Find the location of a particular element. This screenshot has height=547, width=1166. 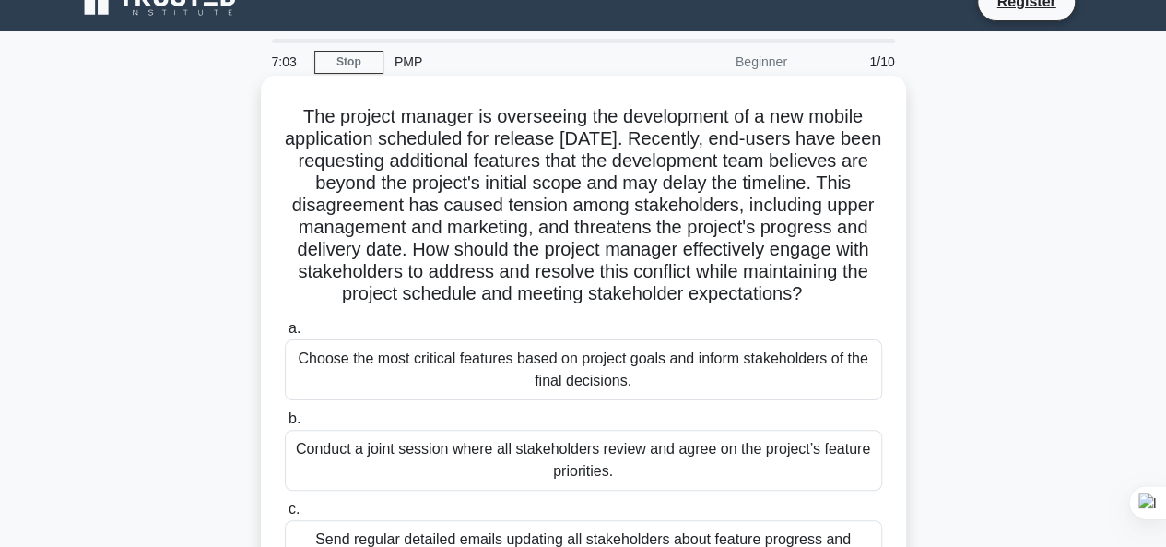

span: c. is located at coordinates (294, 508).